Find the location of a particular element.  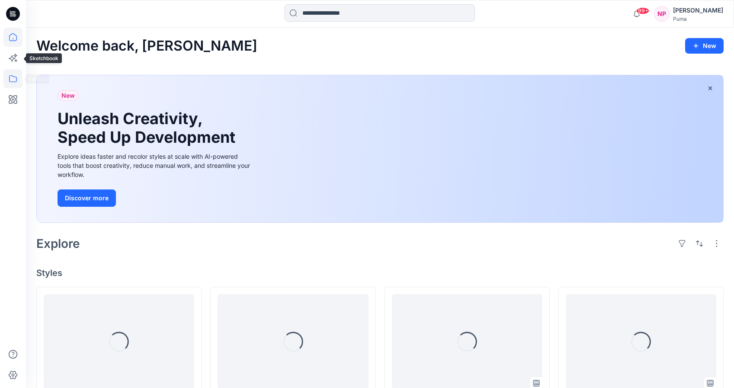

div: NP is located at coordinates (661, 14).